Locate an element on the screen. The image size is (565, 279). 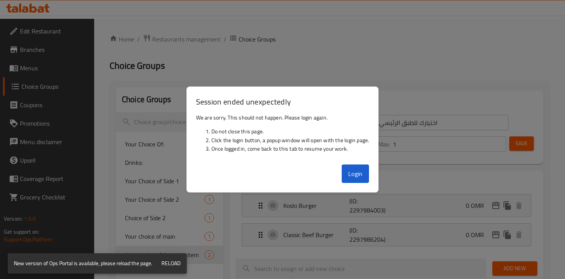
span: Reload is located at coordinates (171, 263).